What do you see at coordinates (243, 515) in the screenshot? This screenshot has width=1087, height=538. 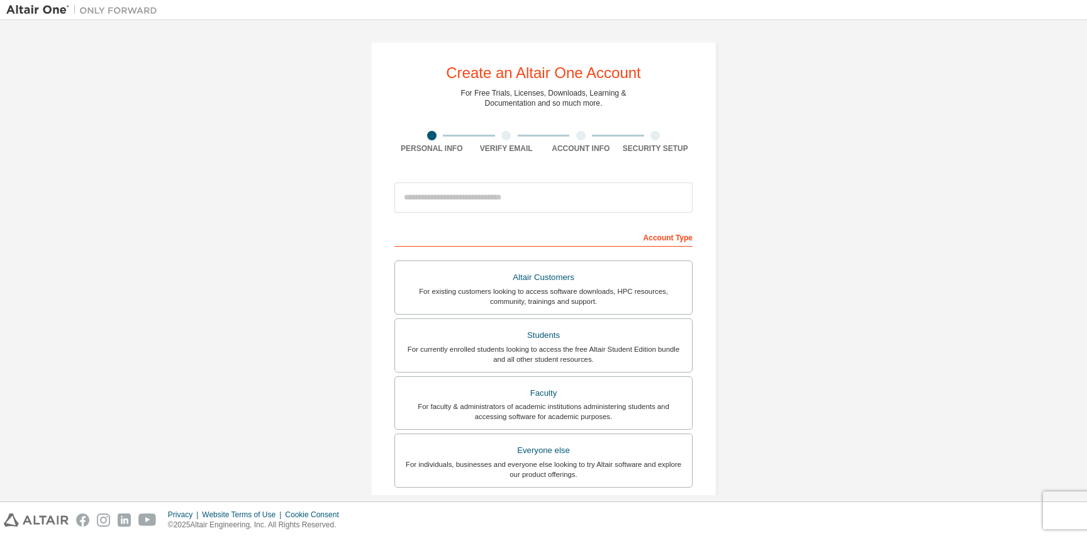 I see `div: Website Terms of Use` at bounding box center [243, 515].